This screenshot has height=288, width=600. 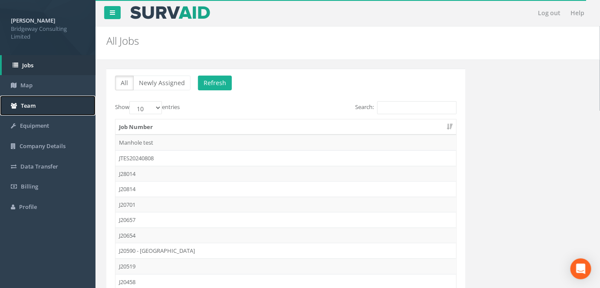 What do you see at coordinates (286, 189) in the screenshot?
I see `td: J20814` at bounding box center [286, 189].